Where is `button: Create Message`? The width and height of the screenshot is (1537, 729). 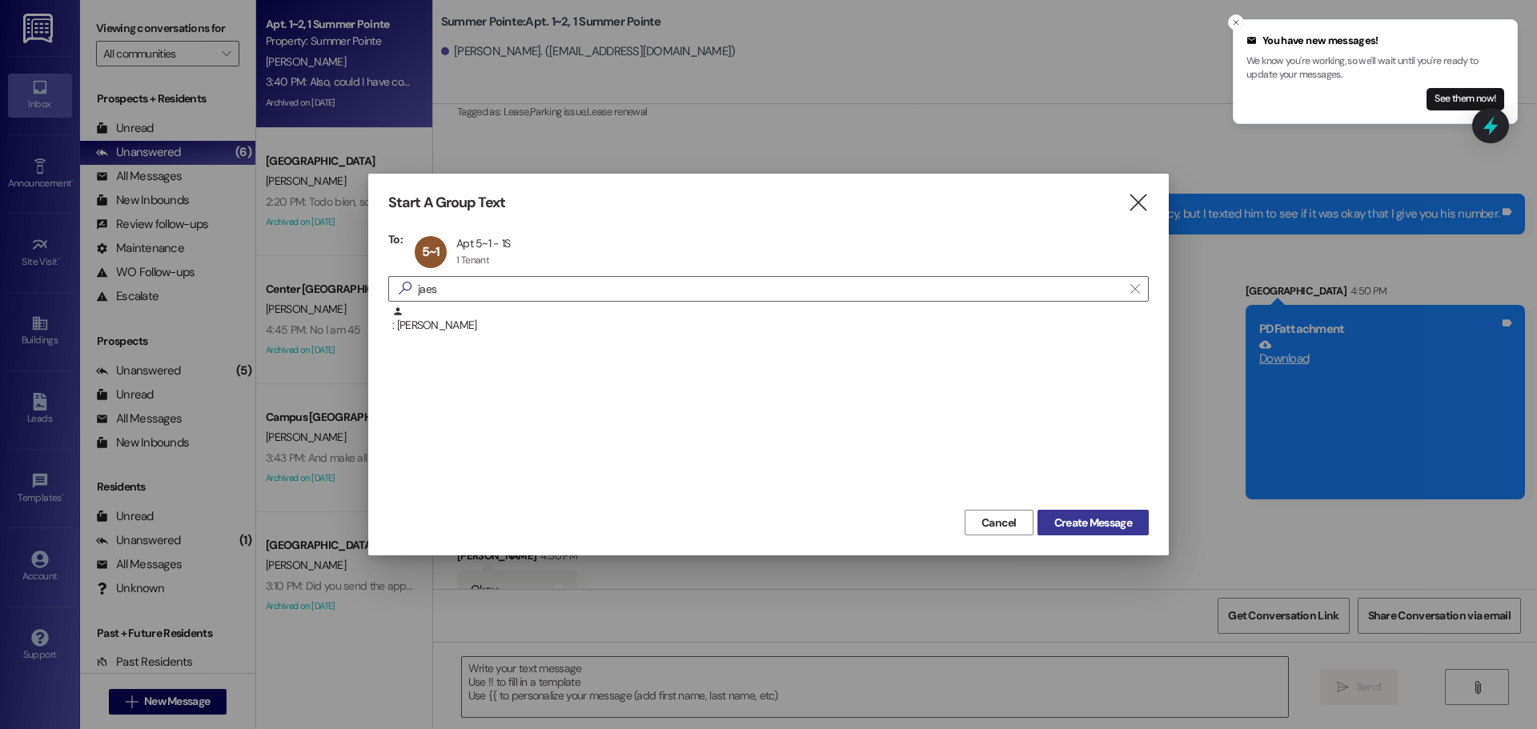
button: Create Message is located at coordinates (1093, 523).